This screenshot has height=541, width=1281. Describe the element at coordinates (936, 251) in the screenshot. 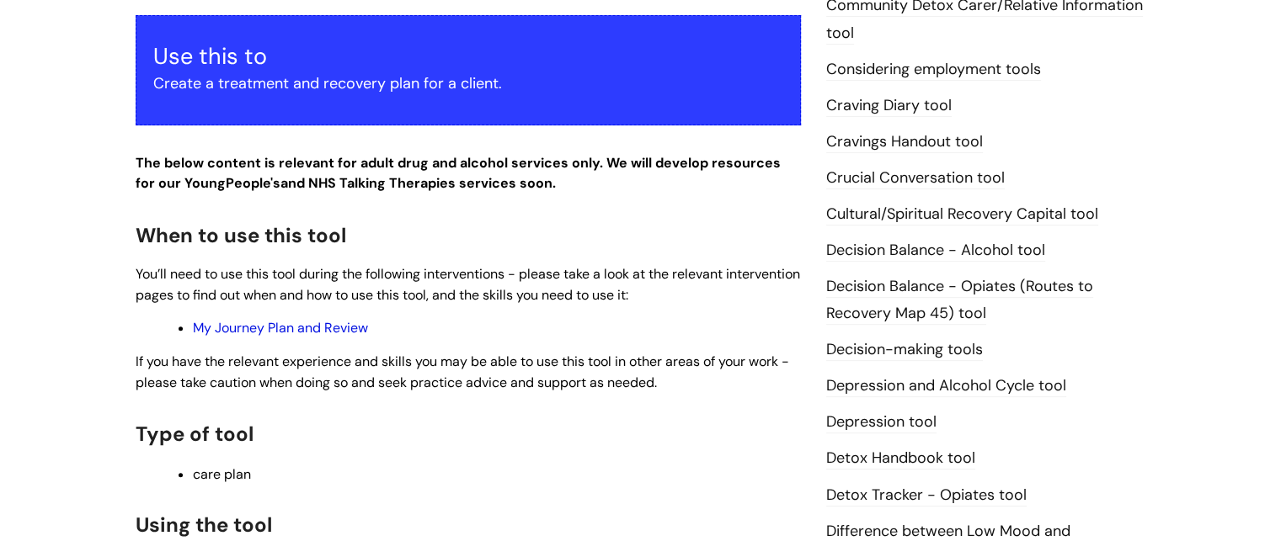

I see `a: Decision Balance - Alcohol tool` at that location.